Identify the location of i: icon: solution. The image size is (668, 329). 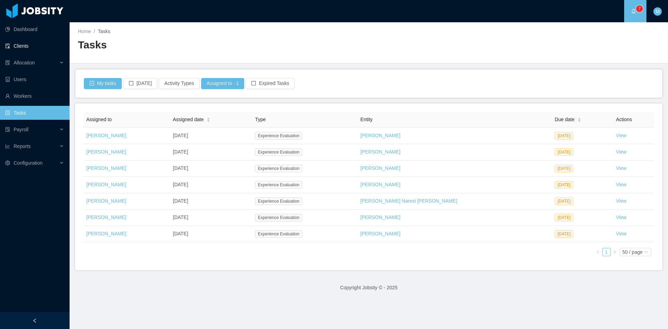
(8, 63).